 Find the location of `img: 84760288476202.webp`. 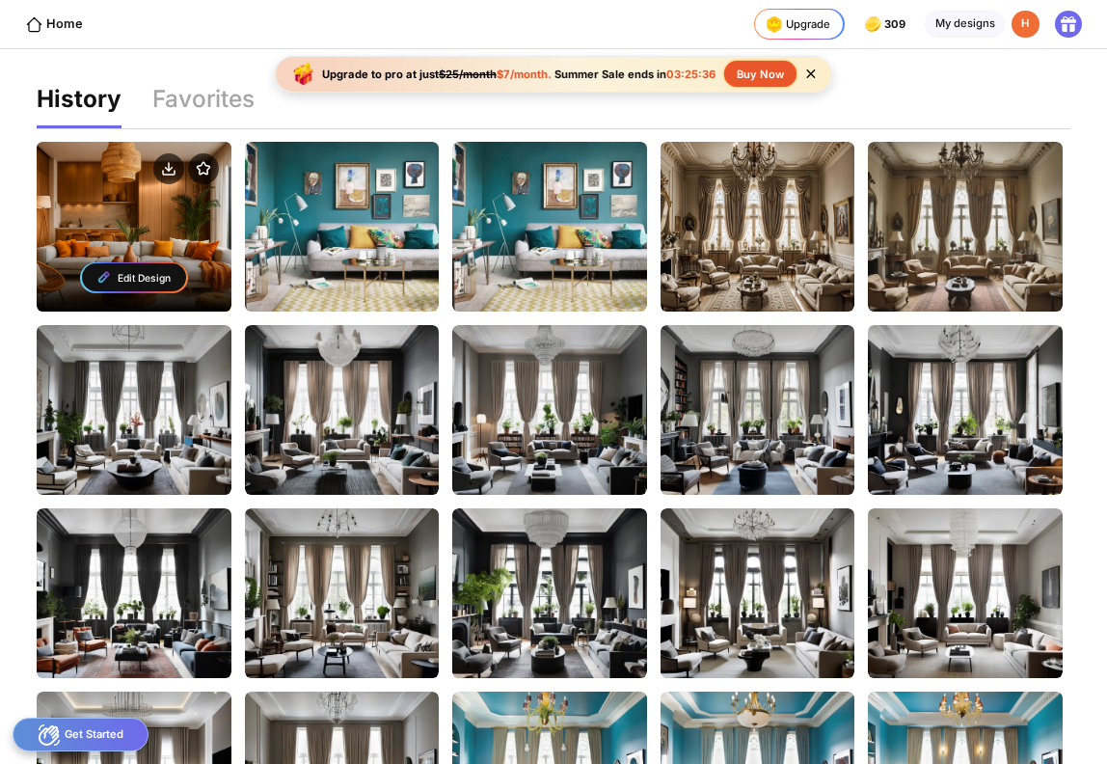

img: 84760288476202.webp is located at coordinates (341, 593).